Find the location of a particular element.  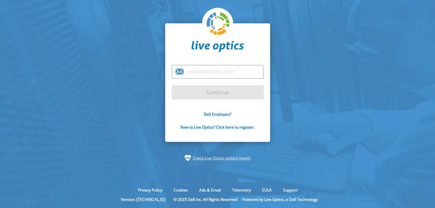

a: Telemetry is located at coordinates (241, 190).